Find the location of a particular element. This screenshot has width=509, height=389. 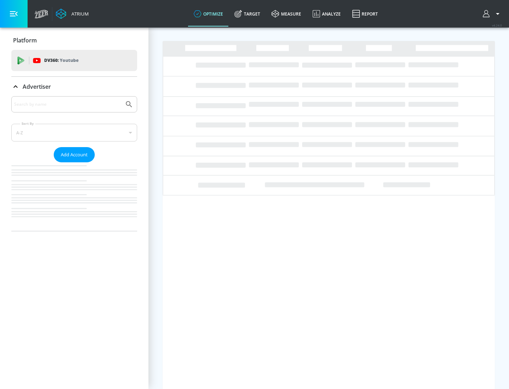

span: v 4.24.0 is located at coordinates (497, 25).